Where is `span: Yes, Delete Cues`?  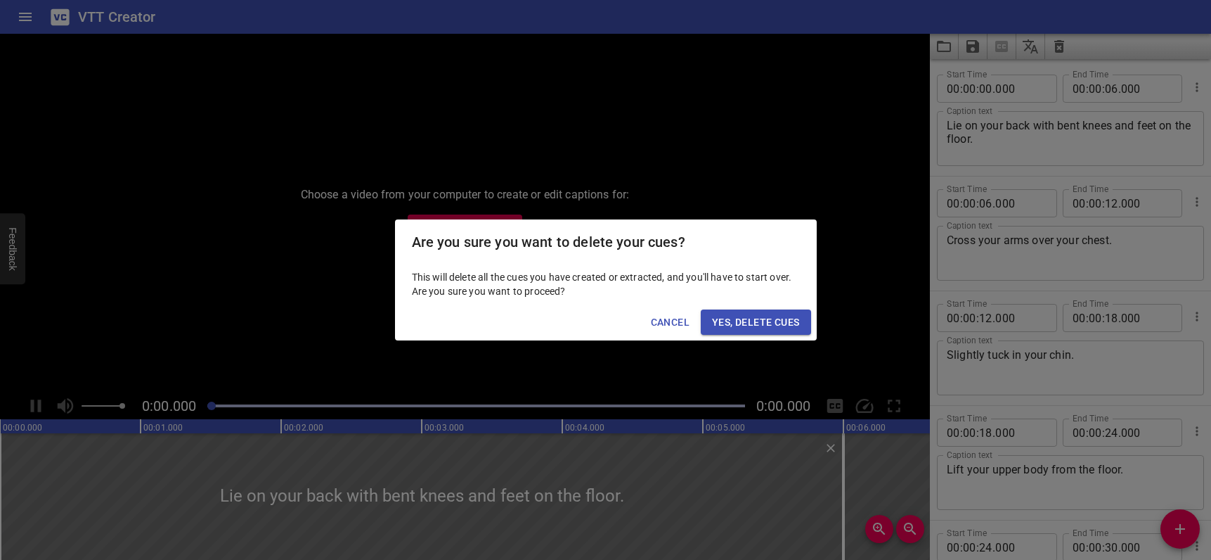
span: Yes, Delete Cues is located at coordinates (756, 322).